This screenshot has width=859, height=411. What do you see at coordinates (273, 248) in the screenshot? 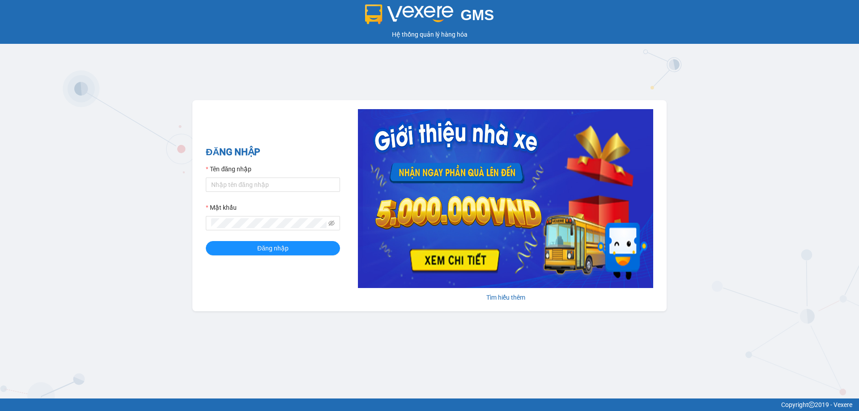
I see `button: Đăng nhập` at bounding box center [273, 248].